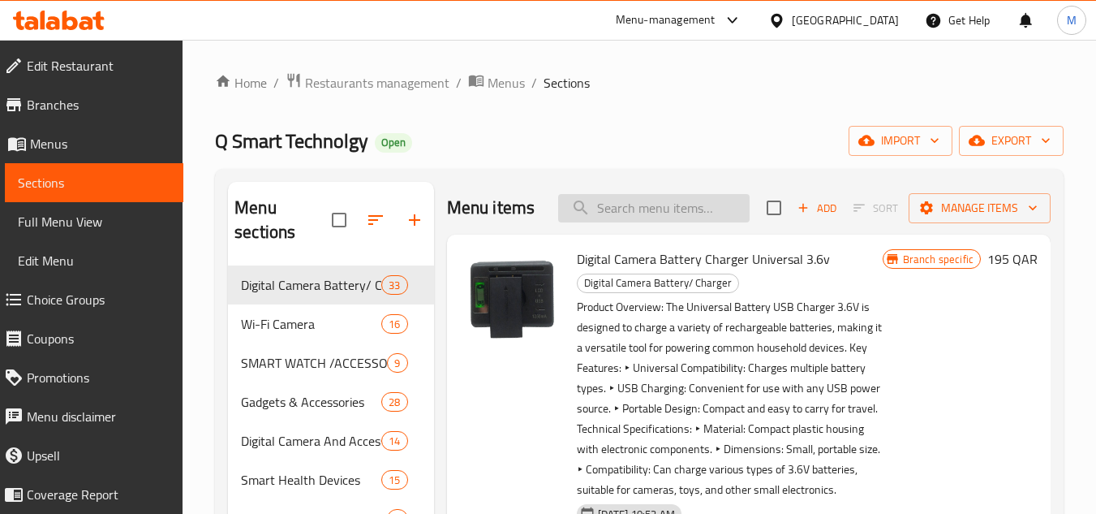 The height and width of the screenshot is (514, 1096). I want to click on span: Open, so click(393, 142).